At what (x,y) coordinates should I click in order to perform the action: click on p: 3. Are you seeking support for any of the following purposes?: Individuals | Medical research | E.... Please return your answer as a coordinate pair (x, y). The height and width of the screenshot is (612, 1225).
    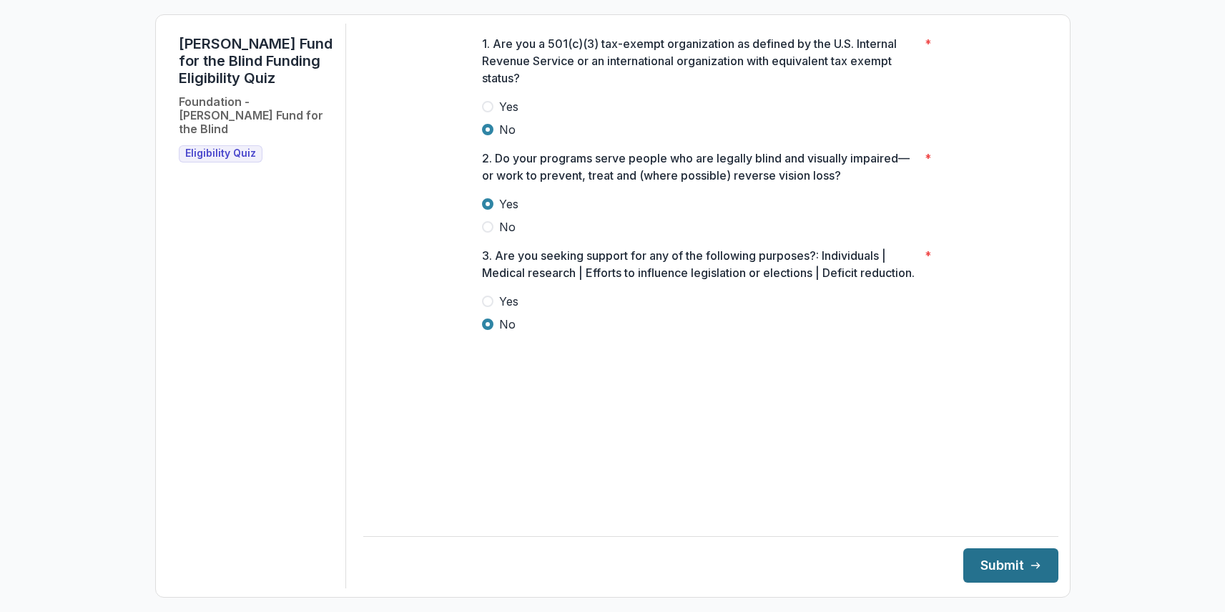
    Looking at the image, I should click on (700, 264).